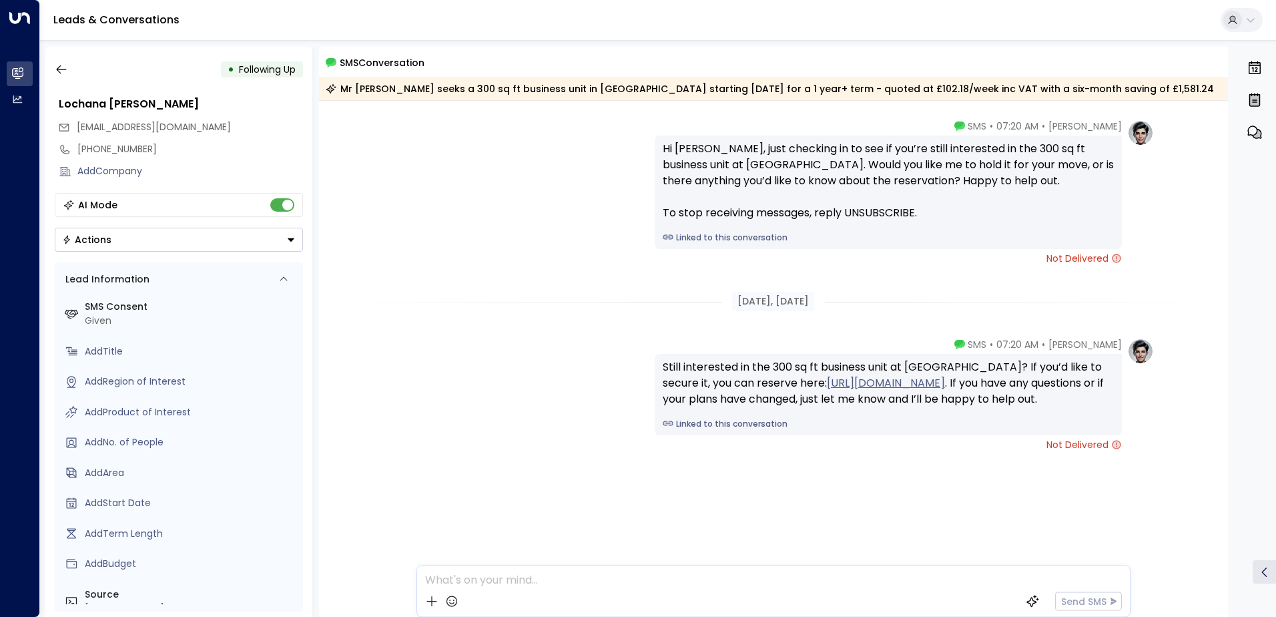  Describe the element at coordinates (191, 320) in the screenshot. I see `div: Given` at that location.